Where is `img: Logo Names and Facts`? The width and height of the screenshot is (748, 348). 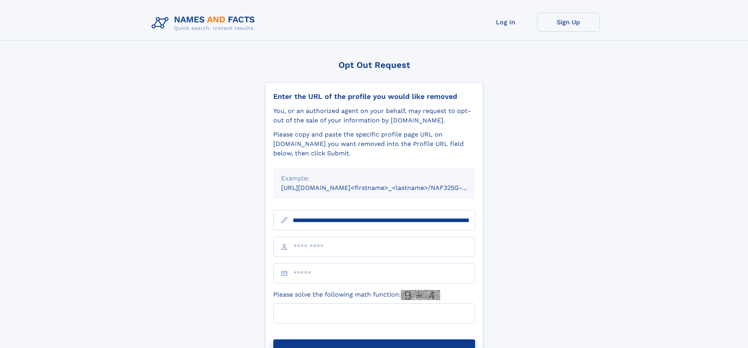 img: Logo Names and Facts is located at coordinates (205, 23).